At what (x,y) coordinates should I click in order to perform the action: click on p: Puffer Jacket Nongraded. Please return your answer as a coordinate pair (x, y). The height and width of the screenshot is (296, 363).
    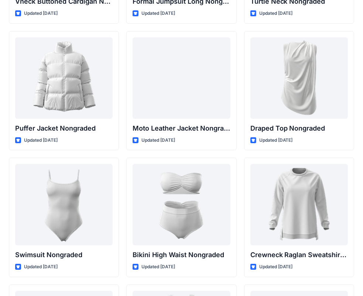
    Looking at the image, I should click on (64, 128).